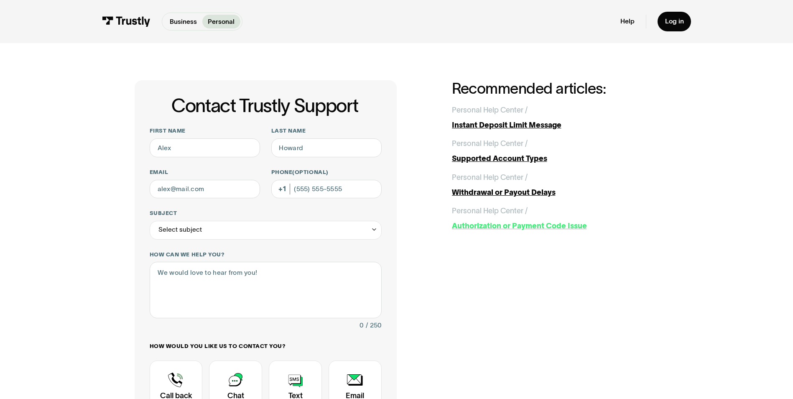  Describe the element at coordinates (555, 226) in the screenshot. I see `div: Authorization or Payment Code Issue` at that location.